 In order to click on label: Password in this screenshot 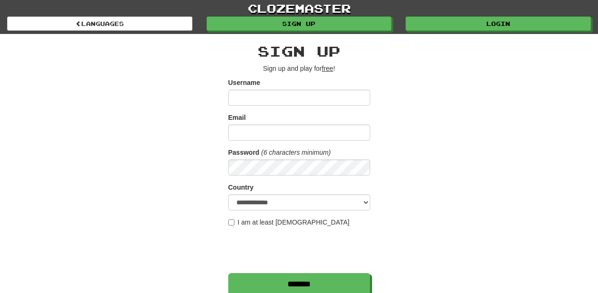, I will do `click(244, 153)`.